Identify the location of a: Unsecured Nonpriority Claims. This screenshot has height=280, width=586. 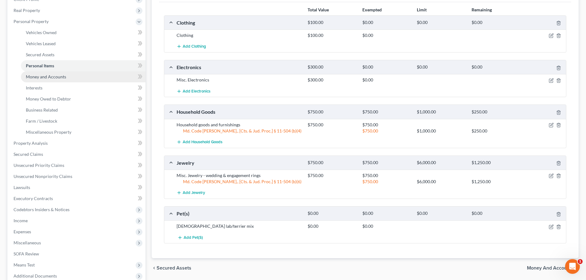
(77, 177).